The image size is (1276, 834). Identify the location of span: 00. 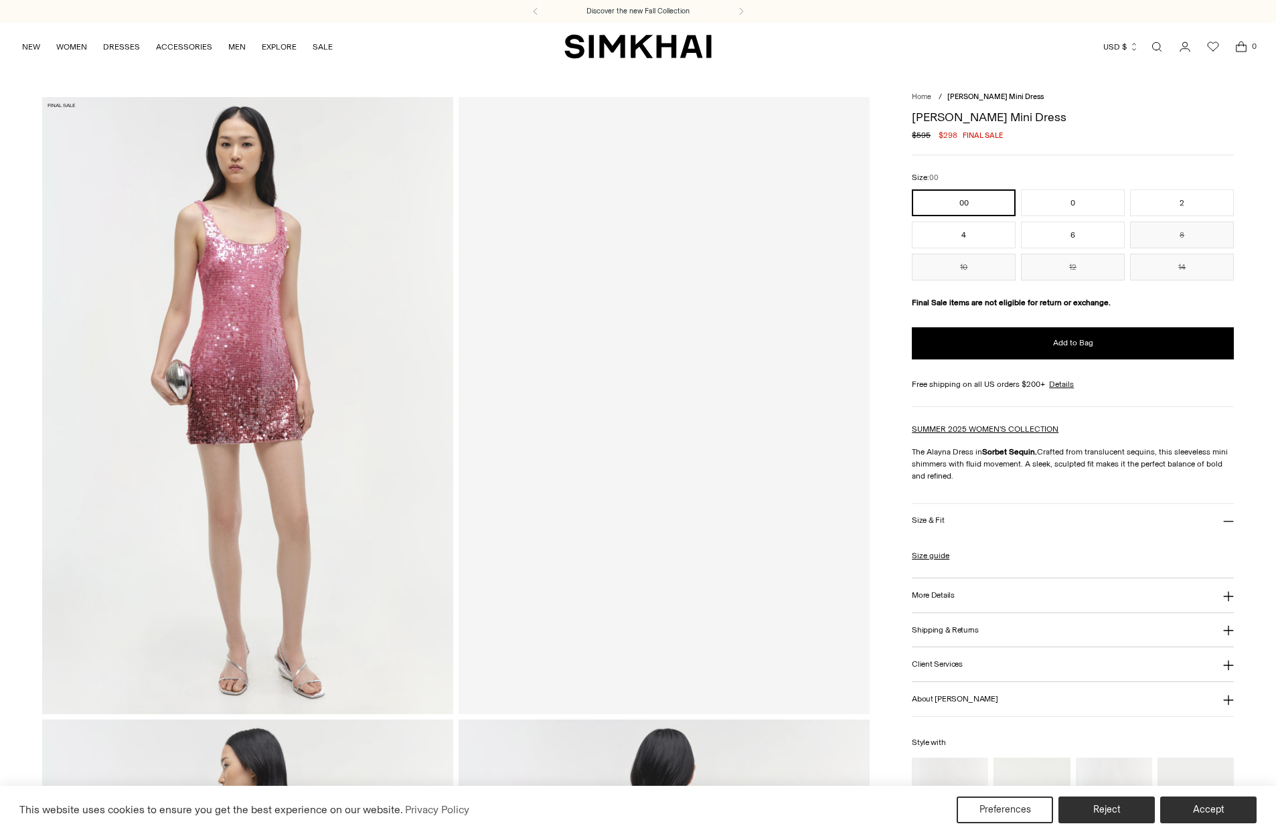
(934, 177).